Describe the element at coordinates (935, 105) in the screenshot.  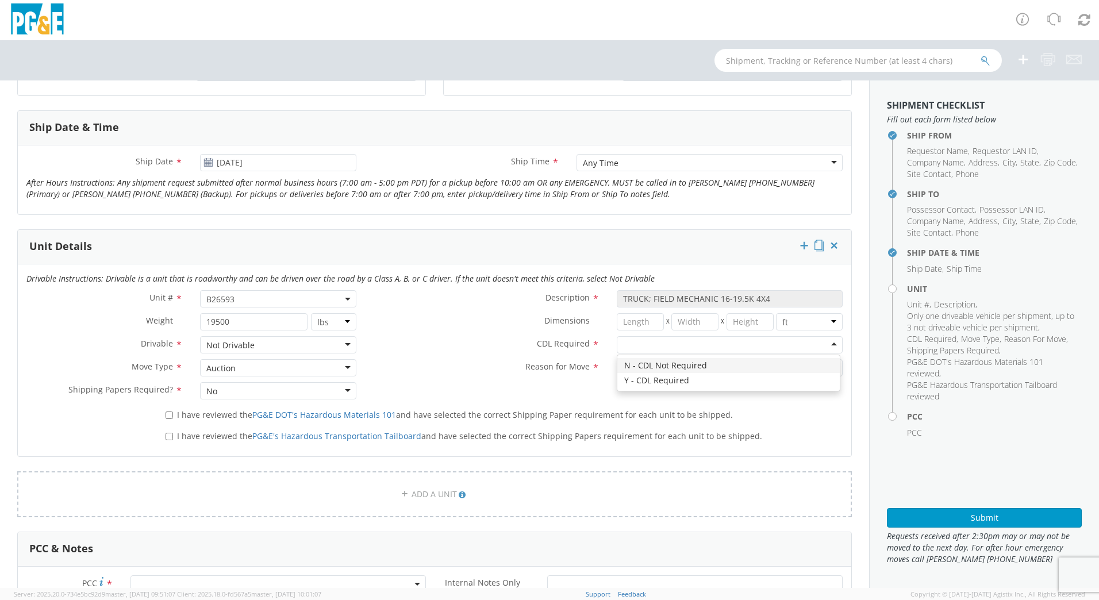
I see `strong: Shipment Checklist` at that location.